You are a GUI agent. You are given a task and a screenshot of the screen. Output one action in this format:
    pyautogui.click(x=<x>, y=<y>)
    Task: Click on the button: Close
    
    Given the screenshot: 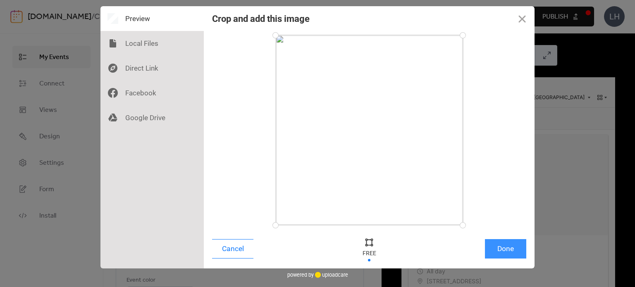 What is the action you would take?
    pyautogui.click(x=522, y=19)
    